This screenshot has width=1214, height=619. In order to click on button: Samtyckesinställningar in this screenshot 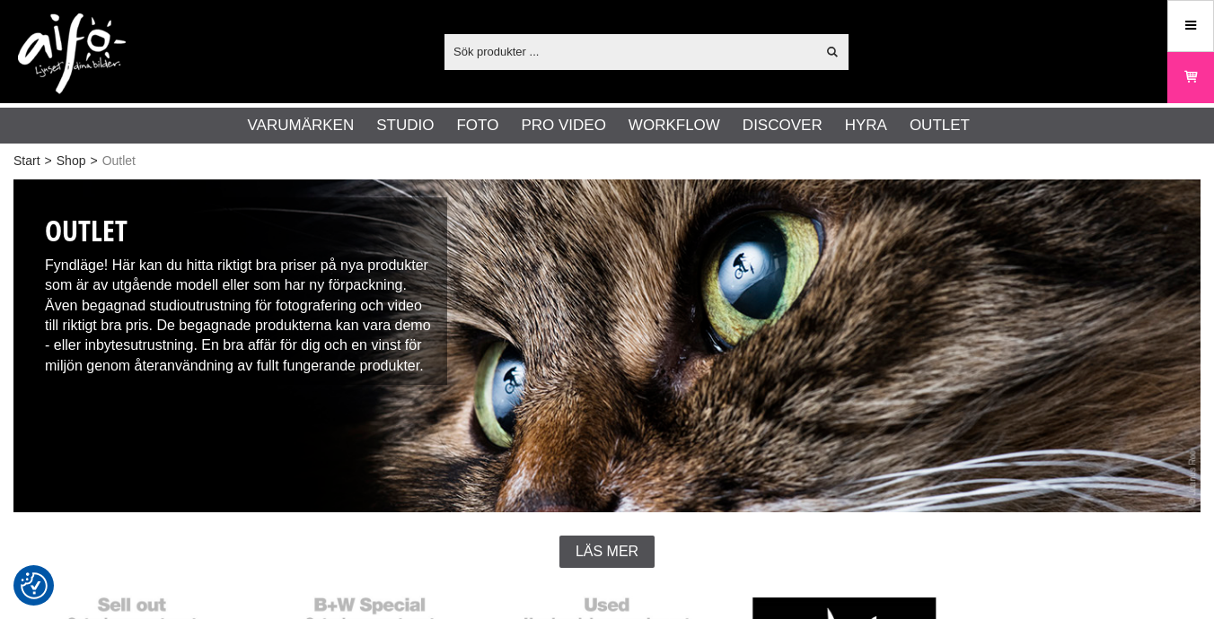, I will do `click(34, 586)`.